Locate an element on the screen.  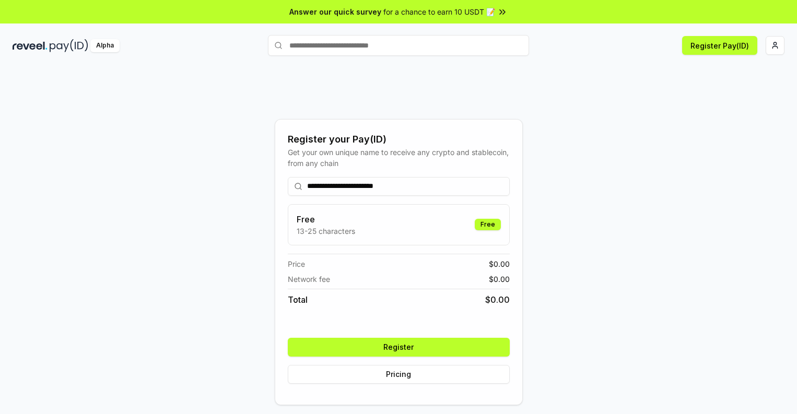
img: reveel_dark is located at coordinates (30, 45).